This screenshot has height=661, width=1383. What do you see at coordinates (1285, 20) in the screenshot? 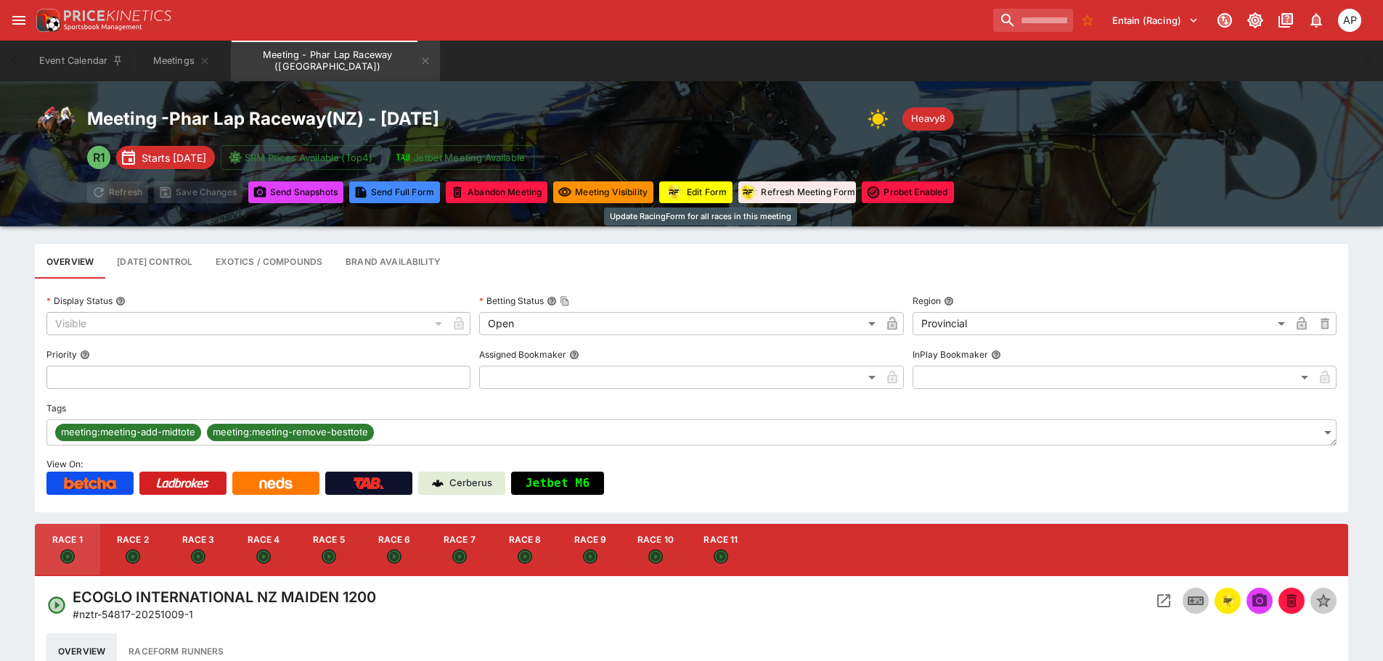
I see `button: Documentation` at bounding box center [1285, 20].